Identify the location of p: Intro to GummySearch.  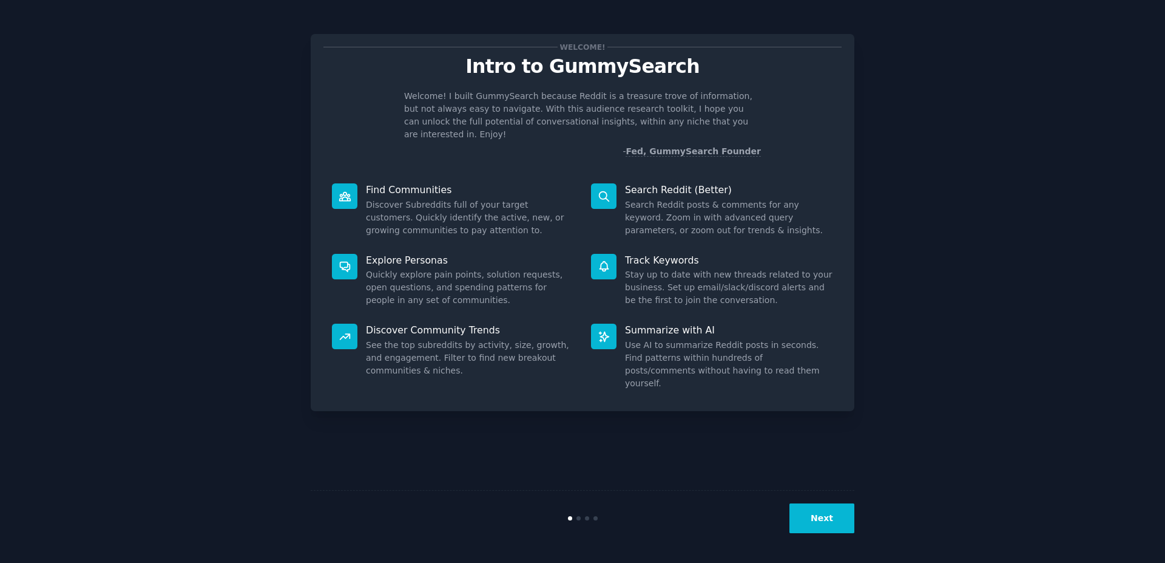
(583, 66).